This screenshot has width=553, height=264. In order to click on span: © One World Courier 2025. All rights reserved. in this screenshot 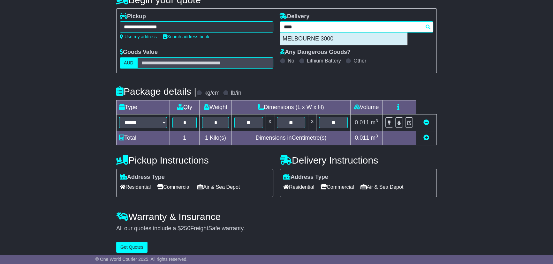, I will do `click(141, 260)`.